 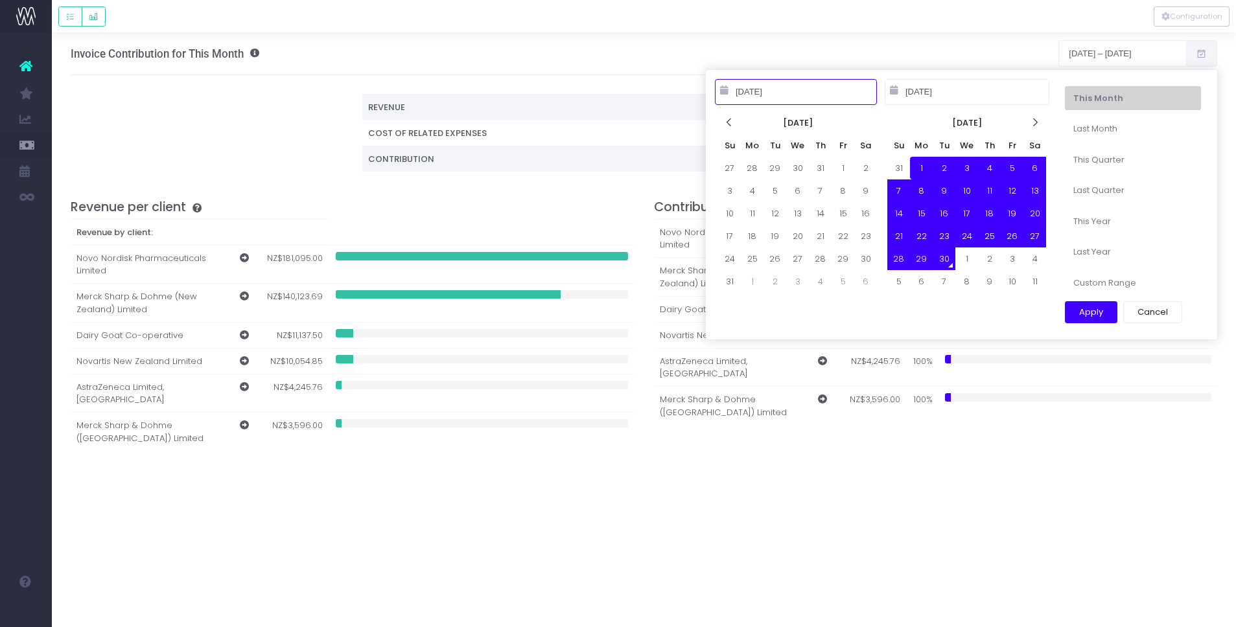 I want to click on th: We, so click(x=797, y=145).